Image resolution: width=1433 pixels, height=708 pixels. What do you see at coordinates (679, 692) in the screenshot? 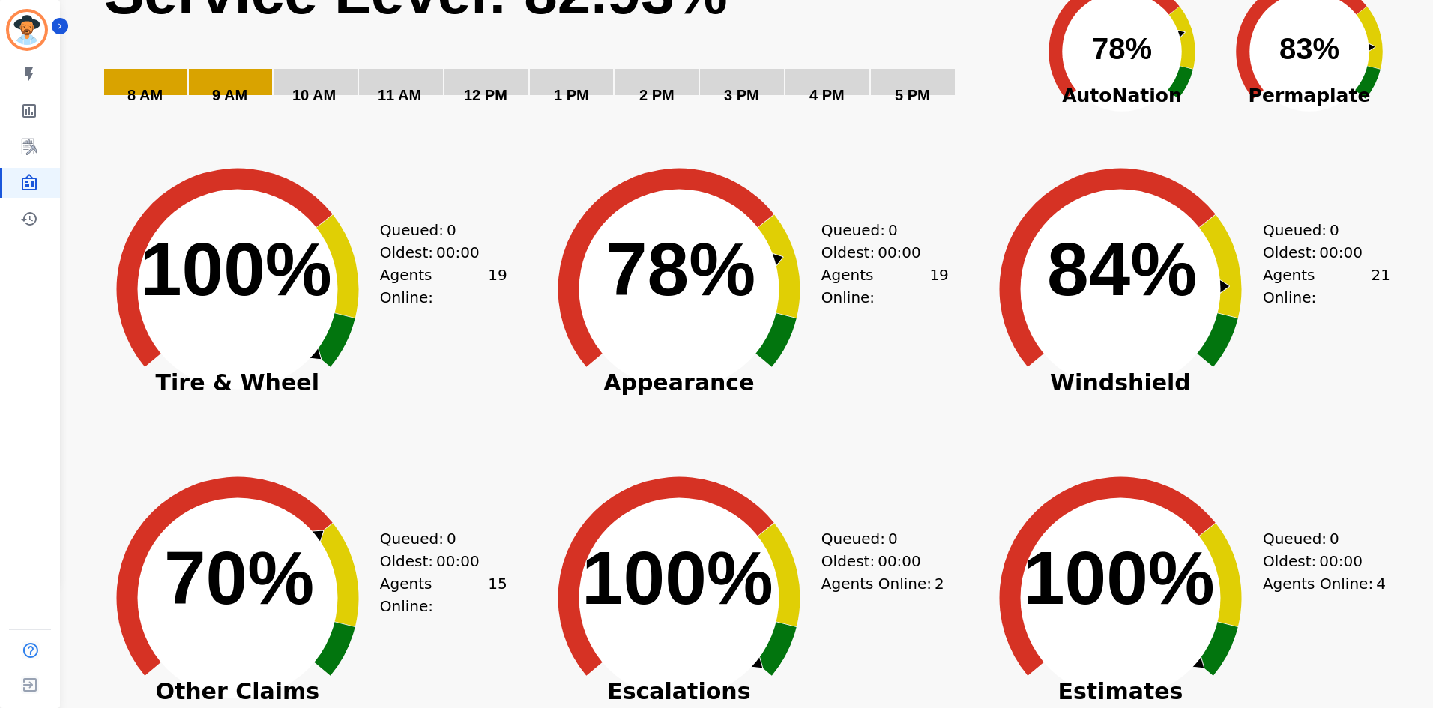
I see `span: Escalations` at bounding box center [679, 692].